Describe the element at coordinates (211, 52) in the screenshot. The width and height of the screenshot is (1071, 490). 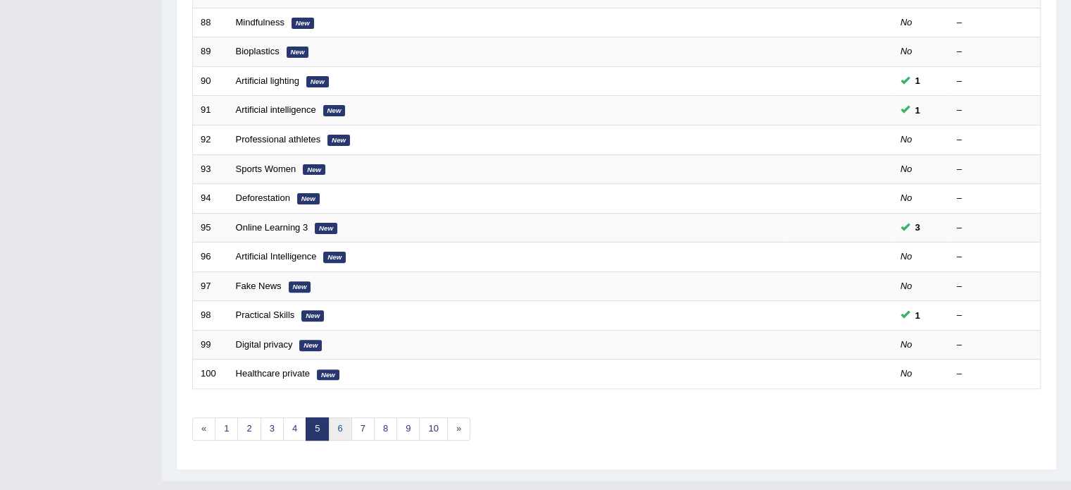
I see `td: 89` at that location.